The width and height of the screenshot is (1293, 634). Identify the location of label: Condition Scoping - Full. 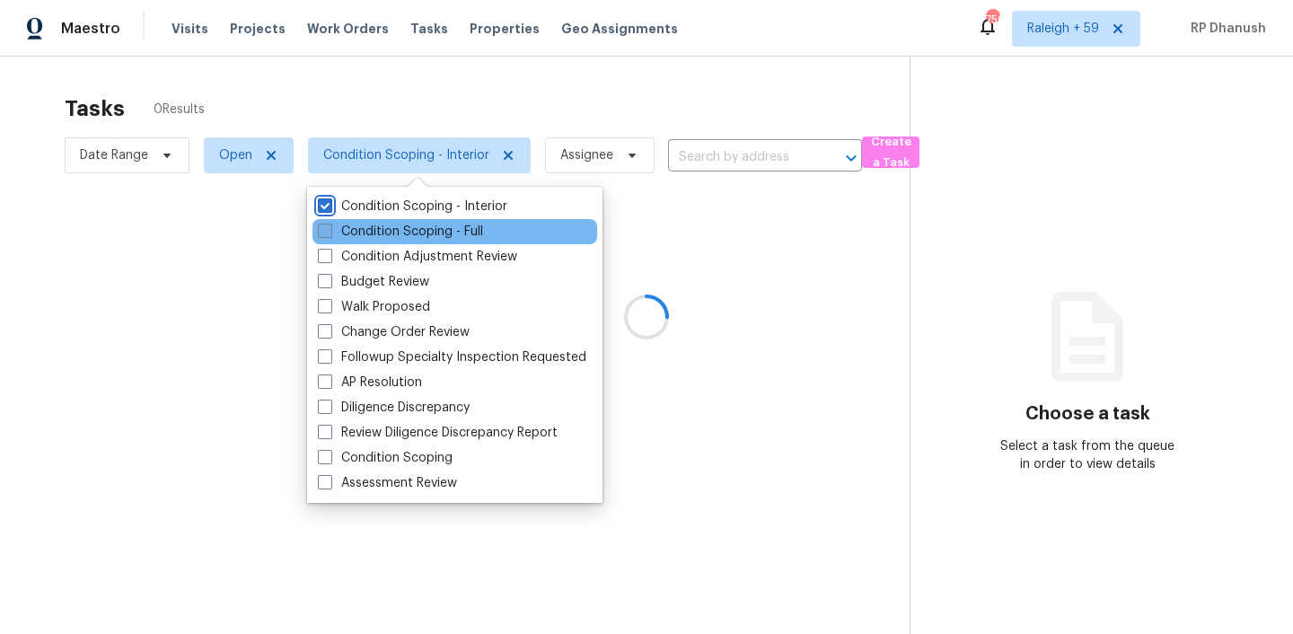
(401, 232).